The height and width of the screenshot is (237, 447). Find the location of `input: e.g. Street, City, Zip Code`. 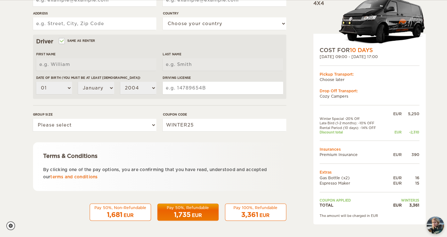

input: e.g. Street, City, Zip Code is located at coordinates (95, 24).